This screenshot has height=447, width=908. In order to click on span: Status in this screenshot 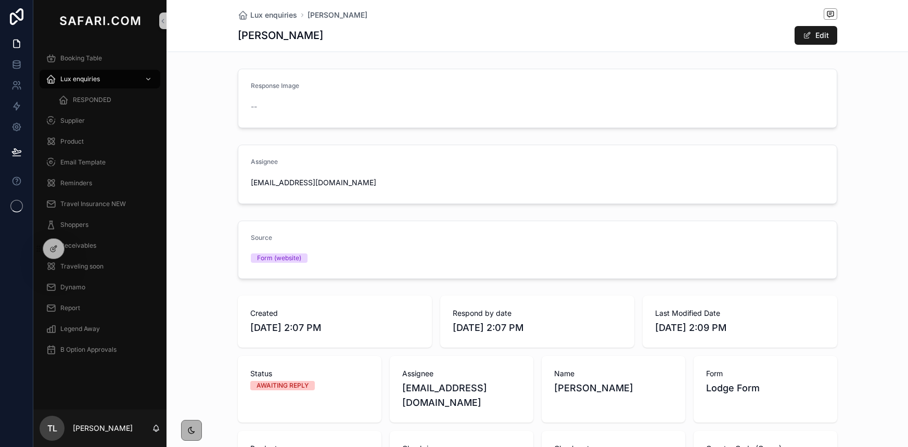, I will do `click(310, 374)`.